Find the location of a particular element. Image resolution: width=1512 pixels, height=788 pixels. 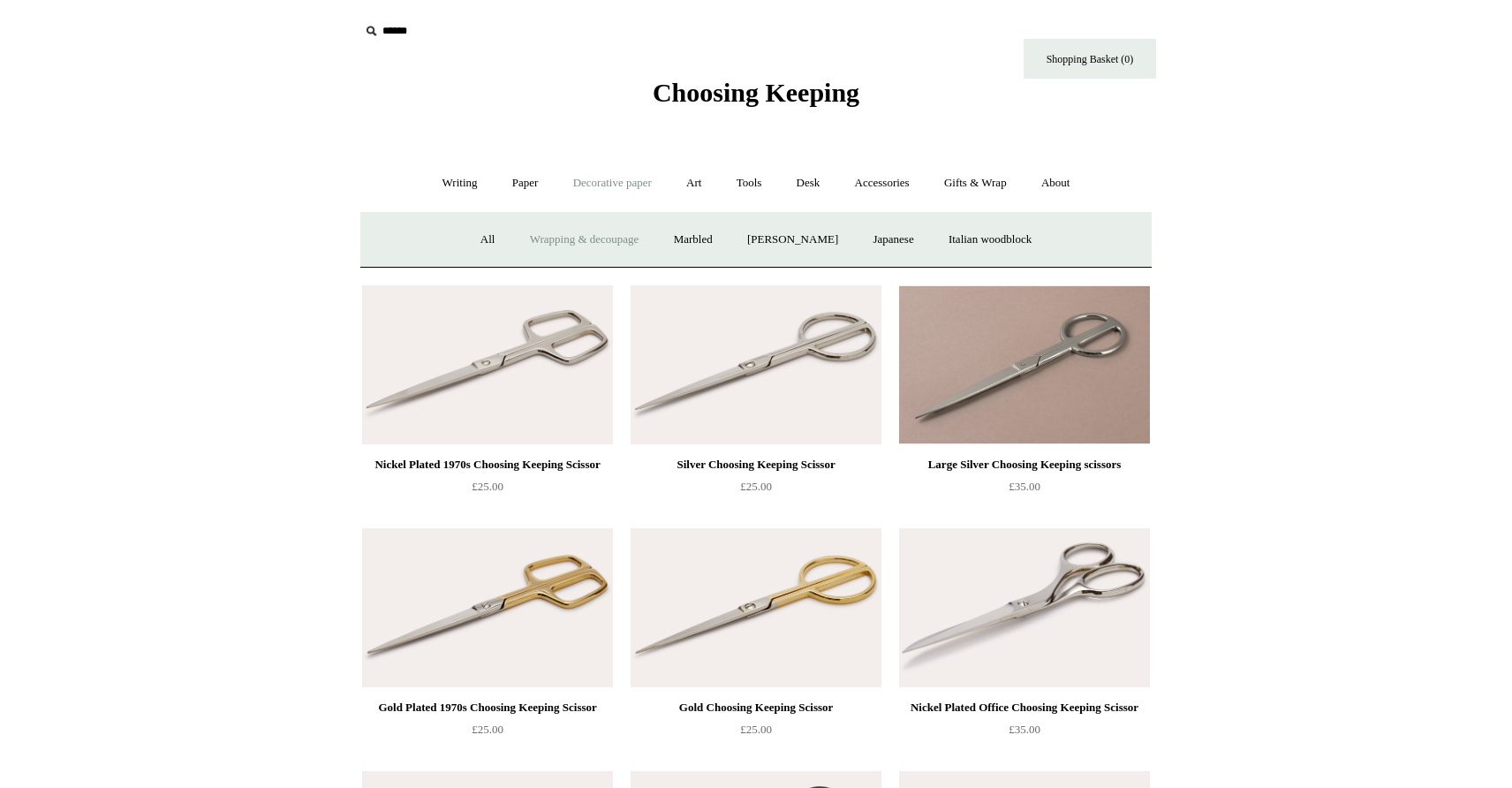

div: Nickel Plated 1970s Choosing Keeping Scissor is located at coordinates (488, 465).